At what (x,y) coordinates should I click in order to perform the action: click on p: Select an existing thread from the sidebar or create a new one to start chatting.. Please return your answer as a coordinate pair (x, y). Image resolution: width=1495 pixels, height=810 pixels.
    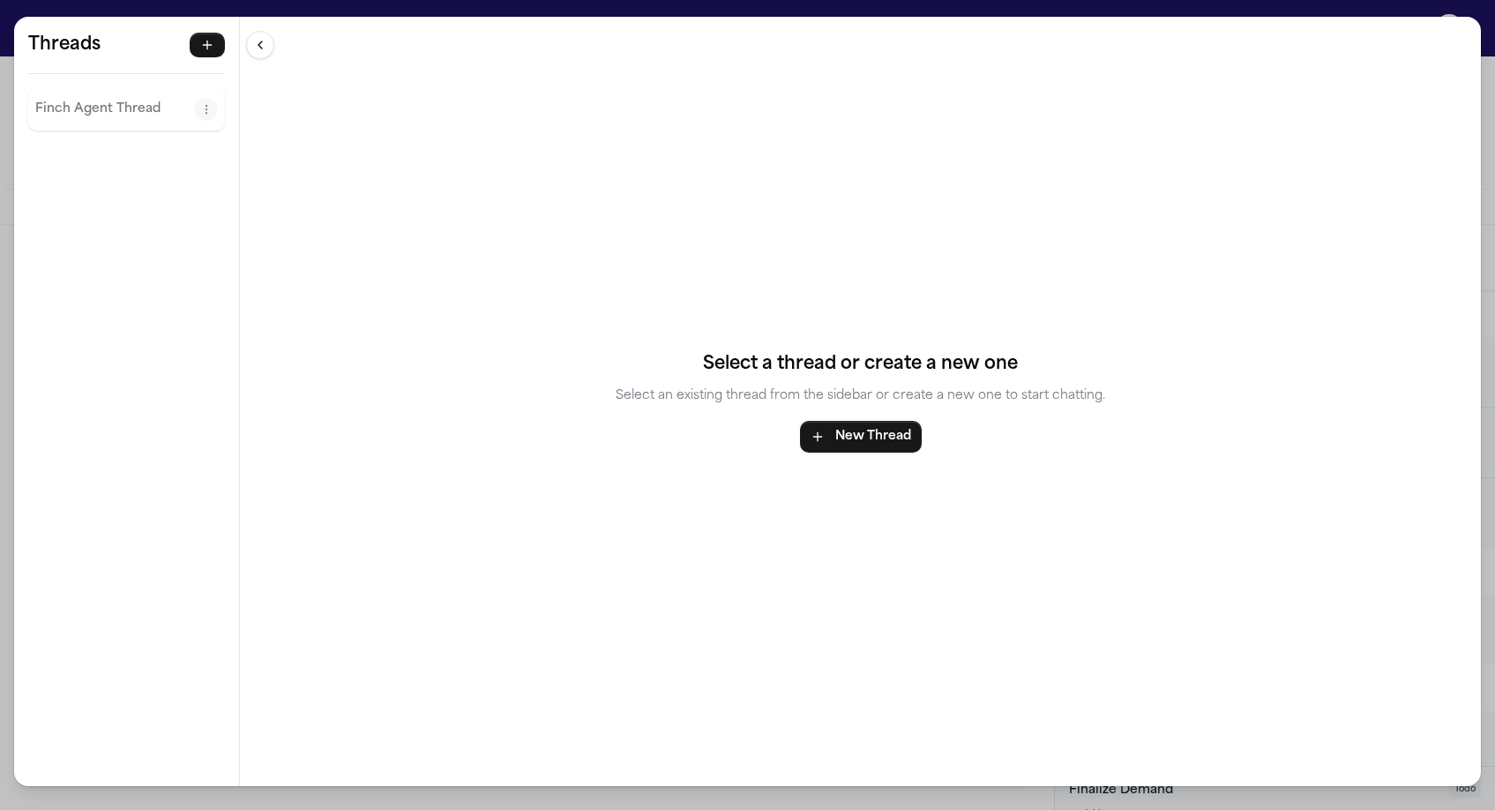
    Looking at the image, I should click on (860, 397).